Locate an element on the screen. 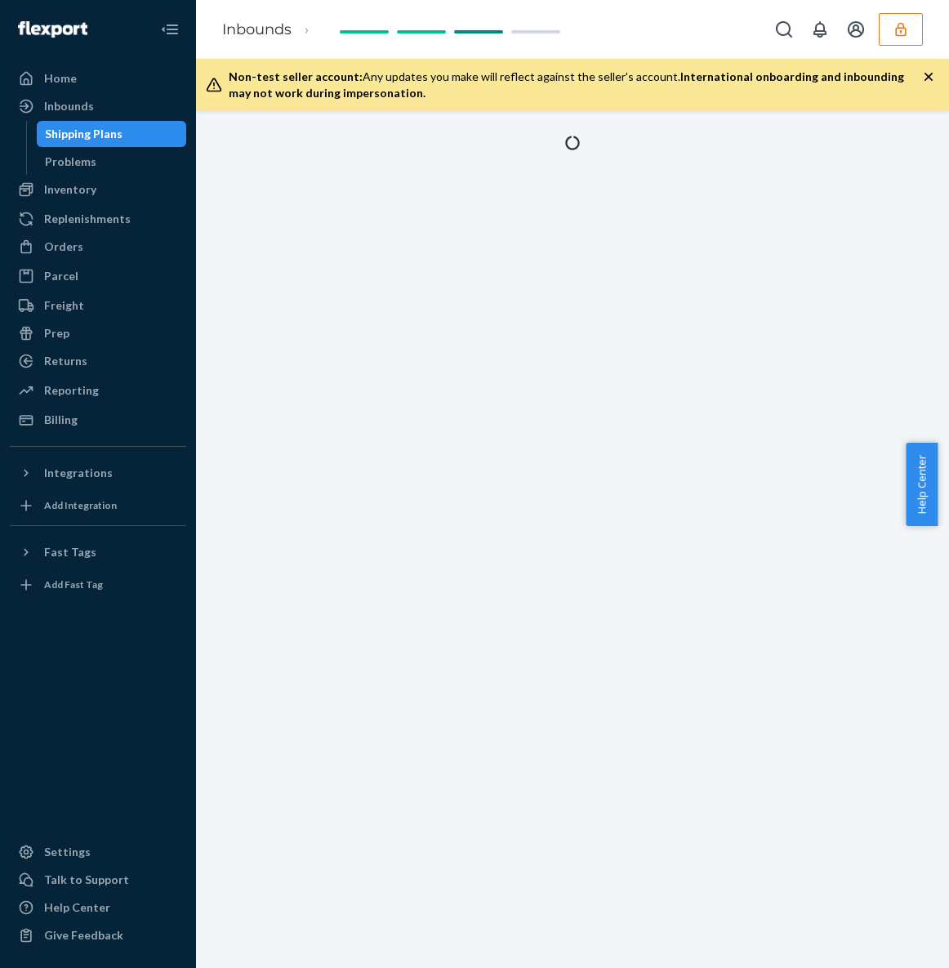 The width and height of the screenshot is (949, 968). a: Add Integration is located at coordinates (98, 506).